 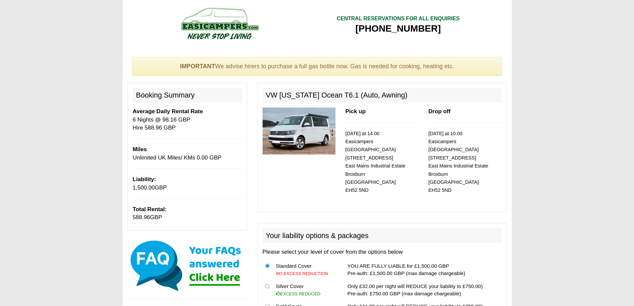 What do you see at coordinates (220, 23) in the screenshot?
I see `img: campers-checkout-logo.png` at bounding box center [220, 23].